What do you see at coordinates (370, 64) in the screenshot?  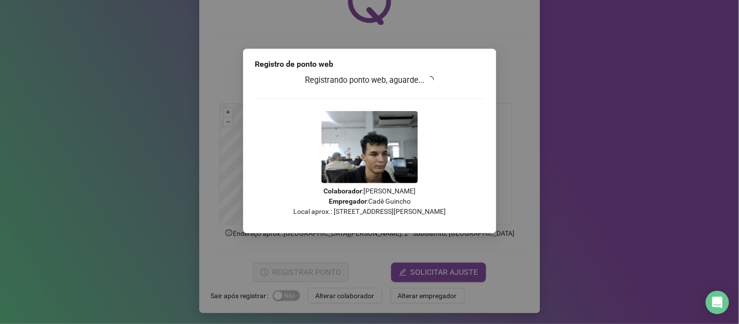 I see `div: Registro de ponto web` at bounding box center [370, 64].